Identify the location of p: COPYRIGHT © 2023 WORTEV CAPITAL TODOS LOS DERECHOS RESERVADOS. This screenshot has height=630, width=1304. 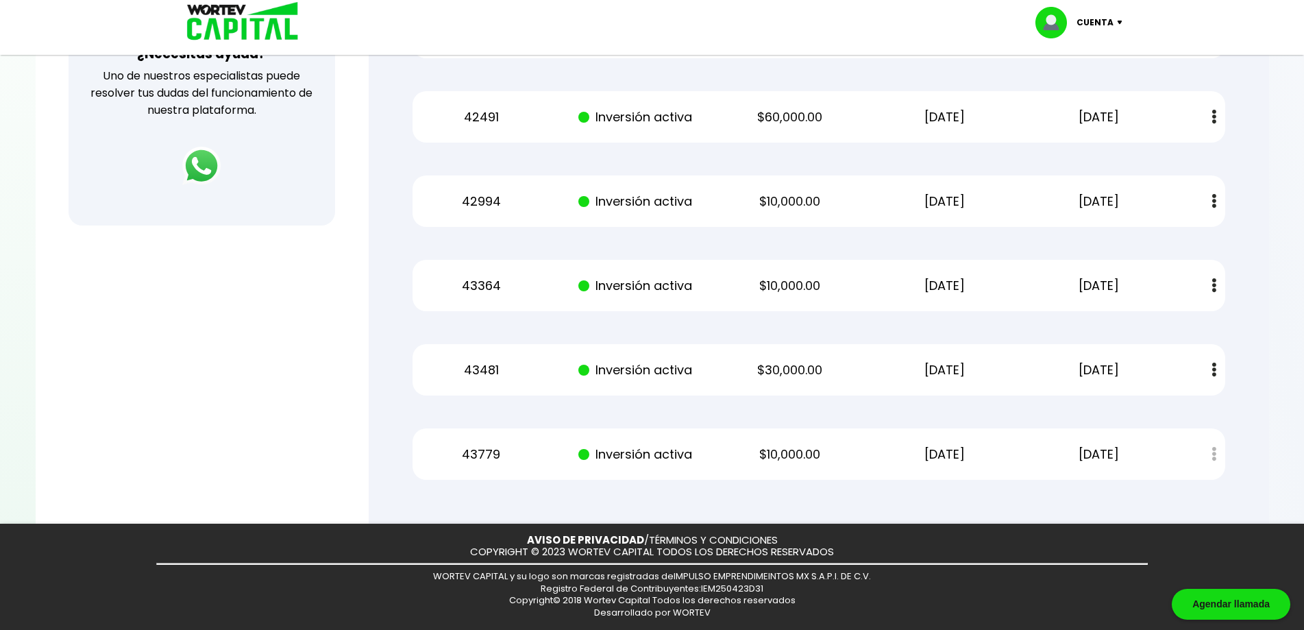
(651, 551).